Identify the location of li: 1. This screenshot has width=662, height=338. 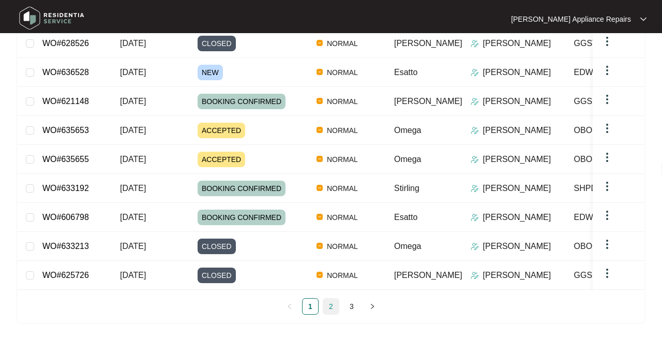
(310, 306).